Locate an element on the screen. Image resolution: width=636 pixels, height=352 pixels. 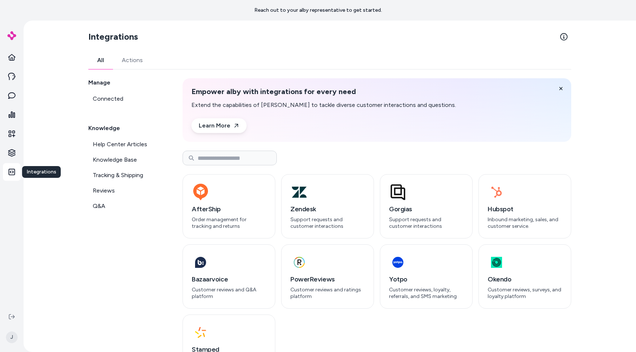
a: Help Center Articles is located at coordinates (127, 145).